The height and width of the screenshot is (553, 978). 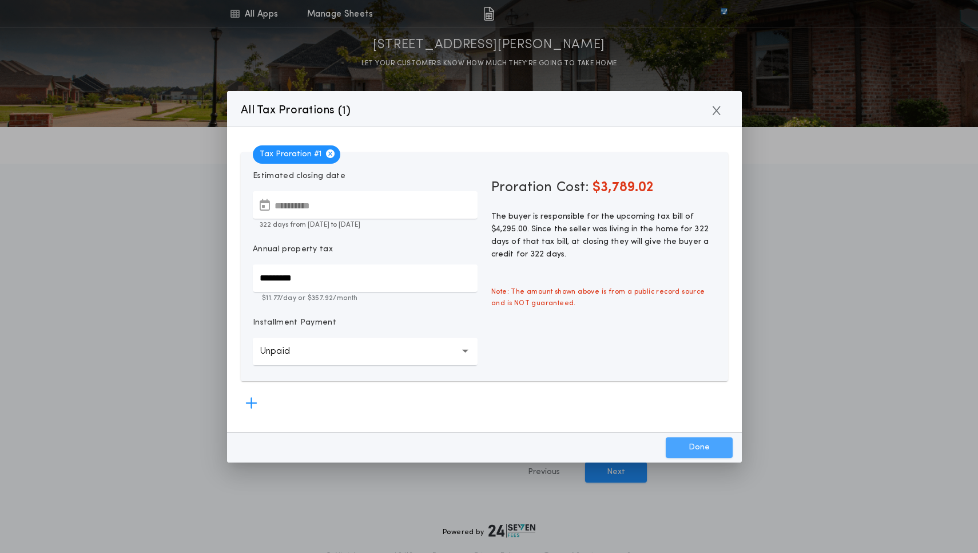 I want to click on span: 1, so click(x=344, y=111).